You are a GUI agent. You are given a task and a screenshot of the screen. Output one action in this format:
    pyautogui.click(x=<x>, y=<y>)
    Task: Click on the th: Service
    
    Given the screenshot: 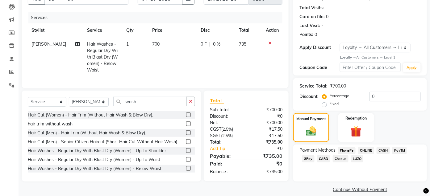 What is the action you would take?
    pyautogui.click(x=103, y=30)
    